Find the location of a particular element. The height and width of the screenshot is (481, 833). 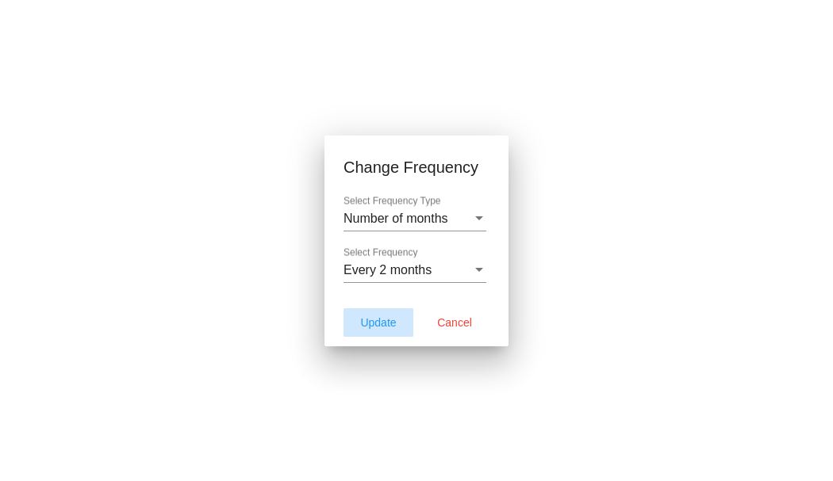

span: Cancel is located at coordinates (454, 323).